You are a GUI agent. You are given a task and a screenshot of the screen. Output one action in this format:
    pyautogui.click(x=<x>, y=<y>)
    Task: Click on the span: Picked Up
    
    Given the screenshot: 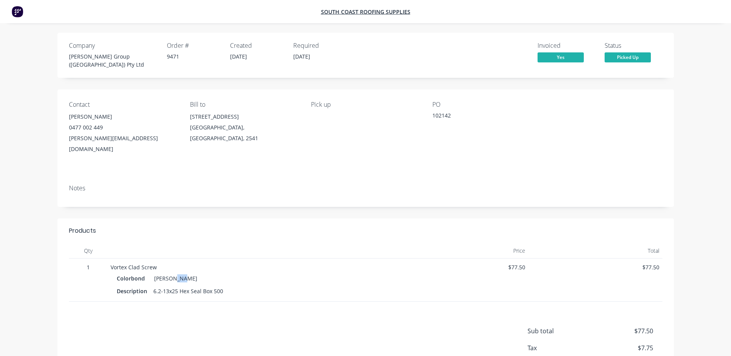 What is the action you would take?
    pyautogui.click(x=628, y=57)
    